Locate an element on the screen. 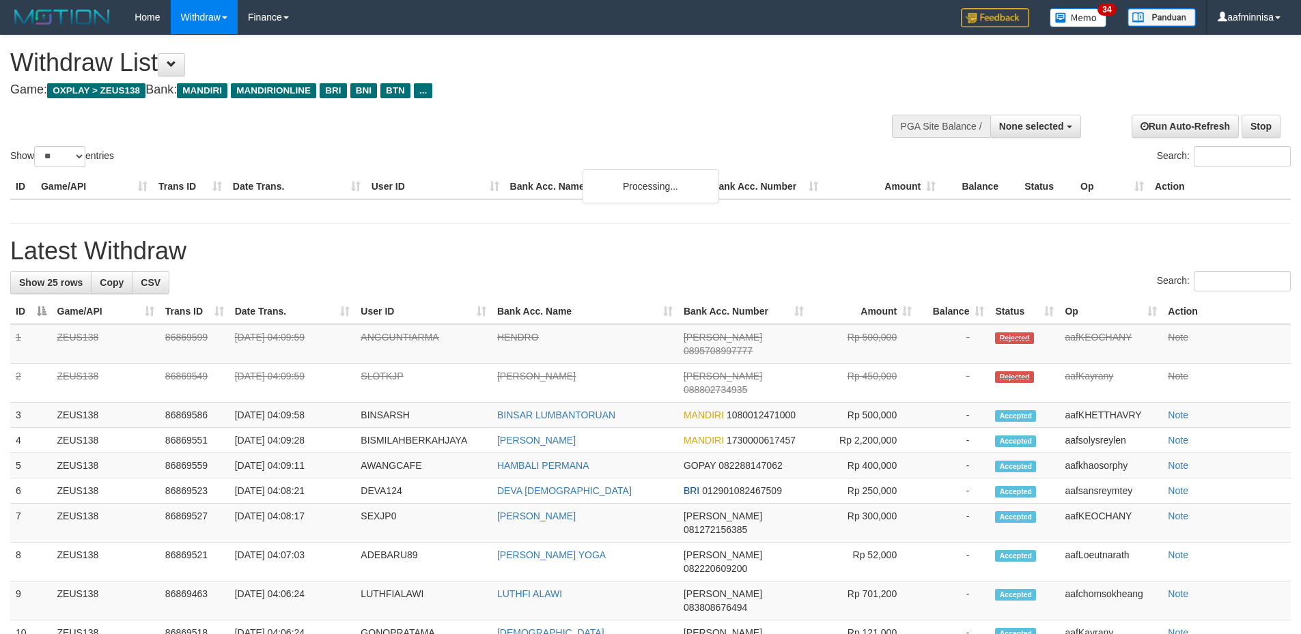 The image size is (1301, 634). a: Stop is located at coordinates (1261, 126).